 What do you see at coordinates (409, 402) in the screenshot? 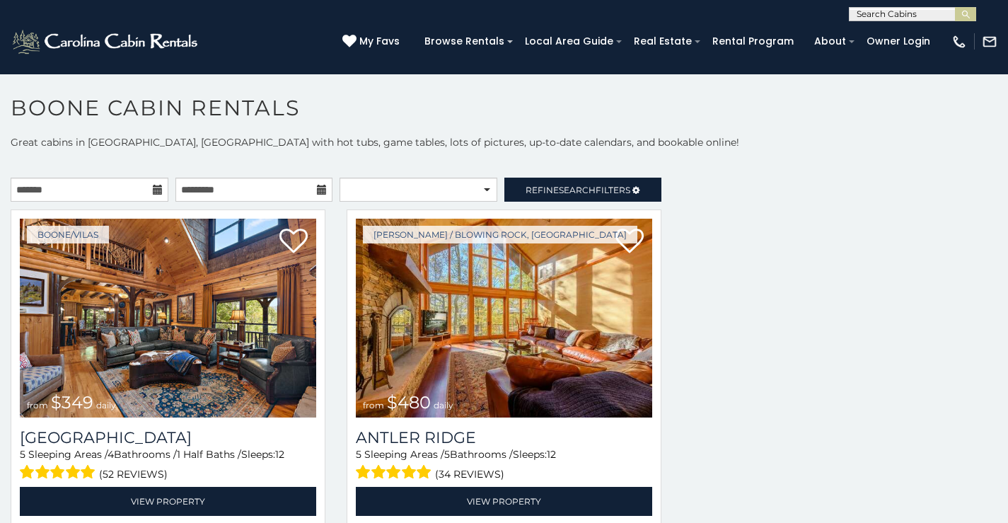
I see `span: $480` at bounding box center [409, 402].